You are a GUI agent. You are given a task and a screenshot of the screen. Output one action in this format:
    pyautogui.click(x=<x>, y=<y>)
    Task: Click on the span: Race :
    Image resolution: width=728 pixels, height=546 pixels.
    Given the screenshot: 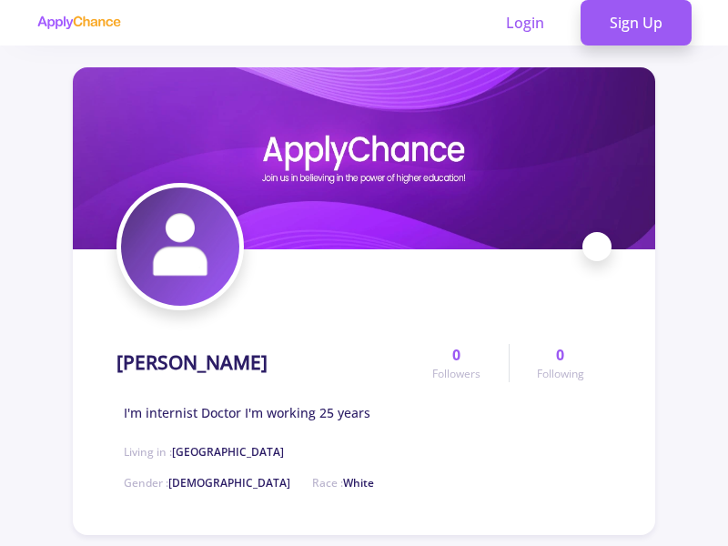 What is the action you would take?
    pyautogui.click(x=343, y=482)
    